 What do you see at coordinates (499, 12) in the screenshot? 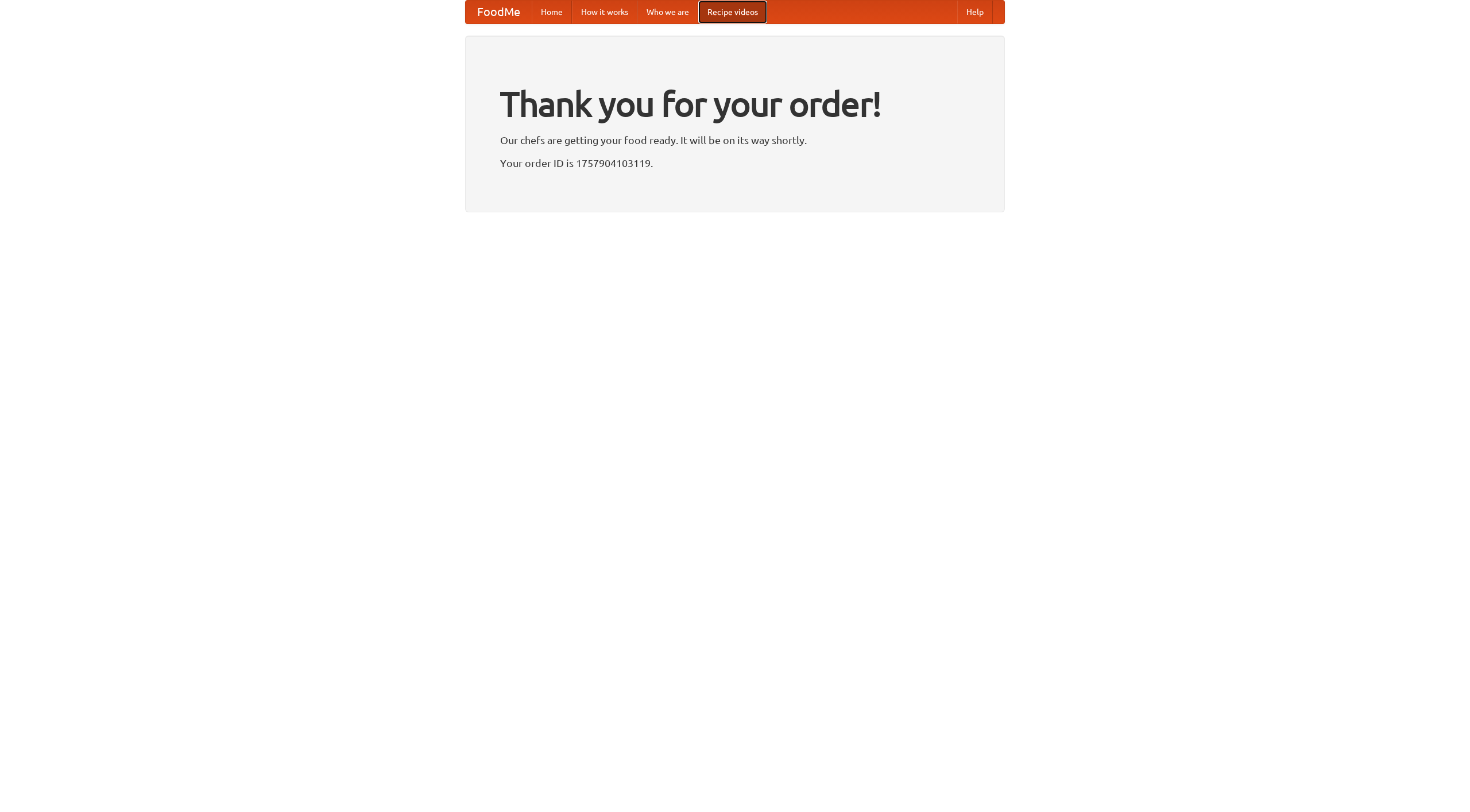
I see `a: FoodMe` at bounding box center [499, 12].